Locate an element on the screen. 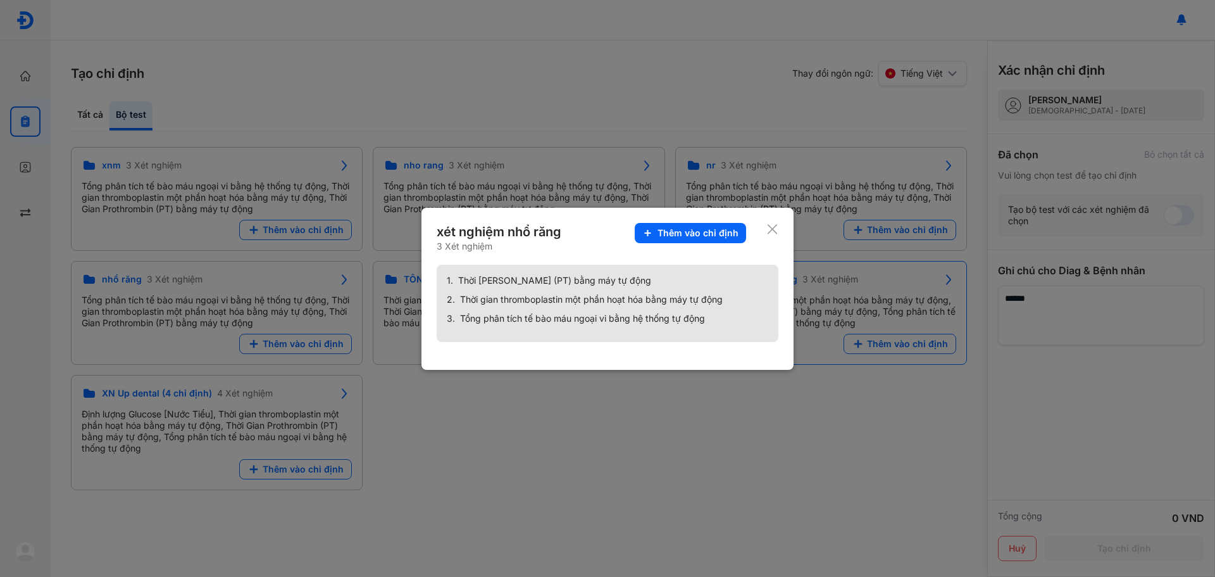 The image size is (1215, 577). button: Thêm vào chỉ định is located at coordinates (691, 233).